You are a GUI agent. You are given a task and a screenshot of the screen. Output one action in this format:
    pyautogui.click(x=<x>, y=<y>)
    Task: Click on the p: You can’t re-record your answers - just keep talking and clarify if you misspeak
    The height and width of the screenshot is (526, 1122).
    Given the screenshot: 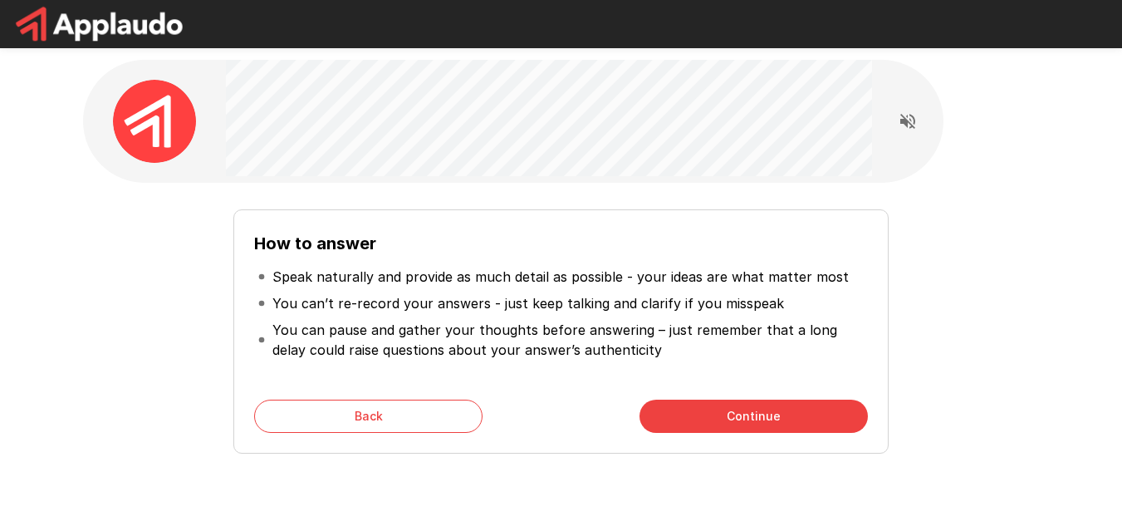 What is the action you would take?
    pyautogui.click(x=528, y=303)
    